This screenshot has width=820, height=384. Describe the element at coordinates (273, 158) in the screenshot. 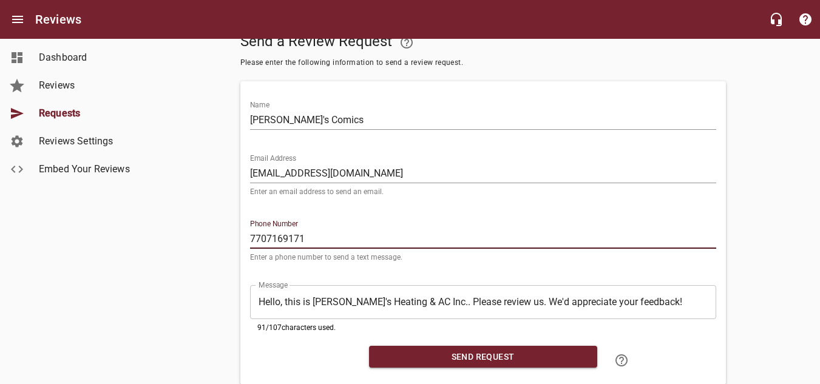

I see `label: Email Address` at that location.